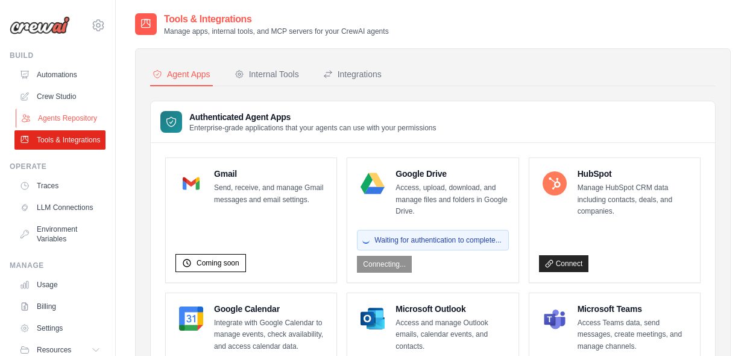 The image size is (750, 356). What do you see at coordinates (451, 309) in the screenshot?
I see `h4: Microsoft Outlook` at bounding box center [451, 309].